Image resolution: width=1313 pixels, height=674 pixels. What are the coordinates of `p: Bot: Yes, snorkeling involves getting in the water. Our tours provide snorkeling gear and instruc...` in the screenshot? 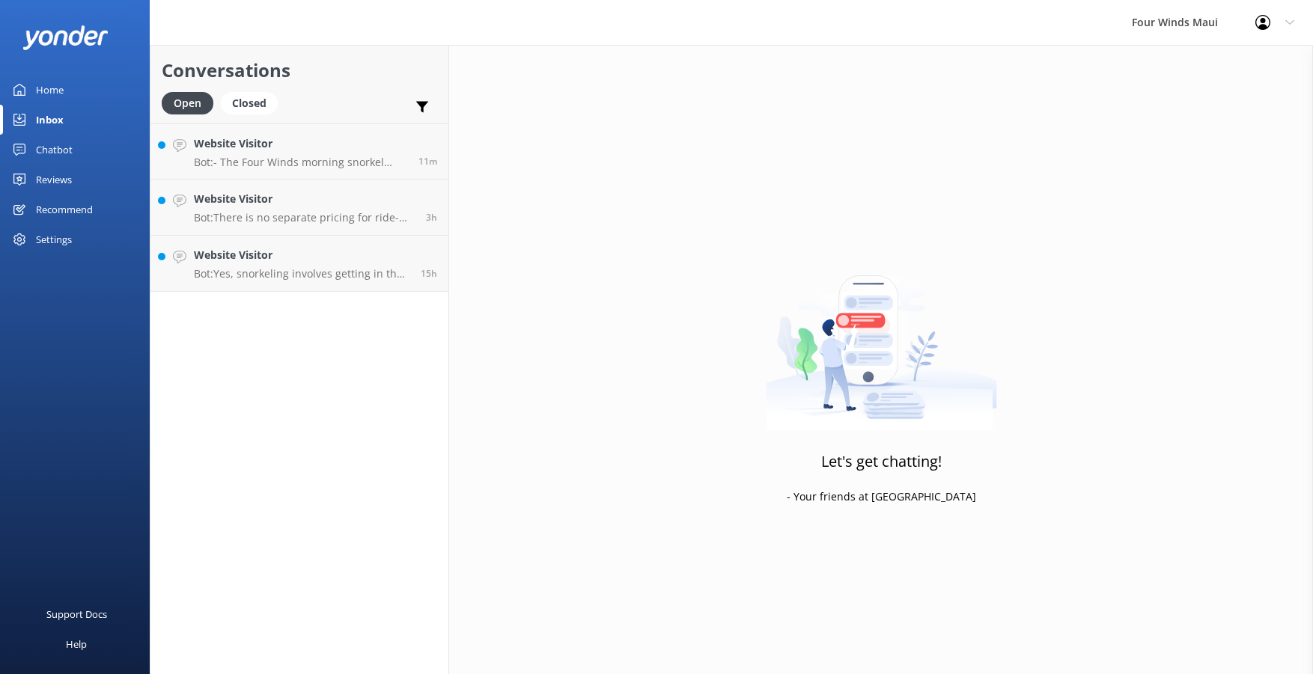 It's located at (302, 274).